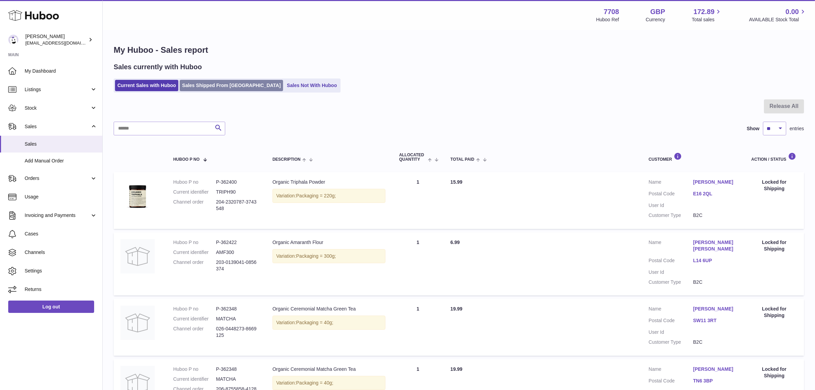 This screenshot has height=390, width=815. What do you see at coordinates (456, 182) in the screenshot?
I see `span: 15.99` at bounding box center [456, 182].